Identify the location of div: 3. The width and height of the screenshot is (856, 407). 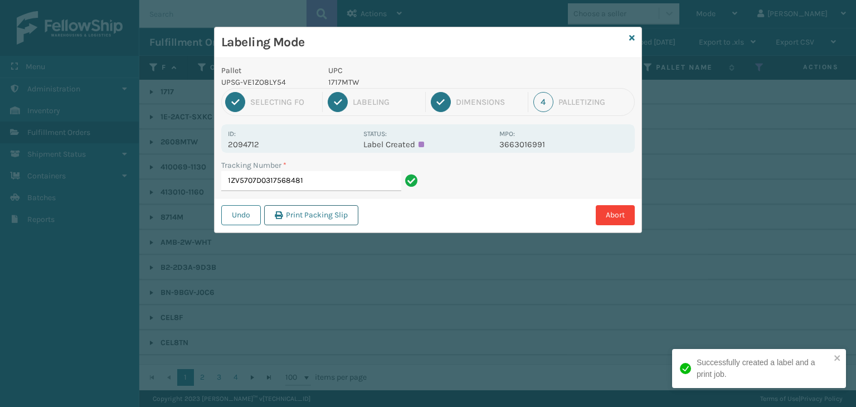
(441, 102).